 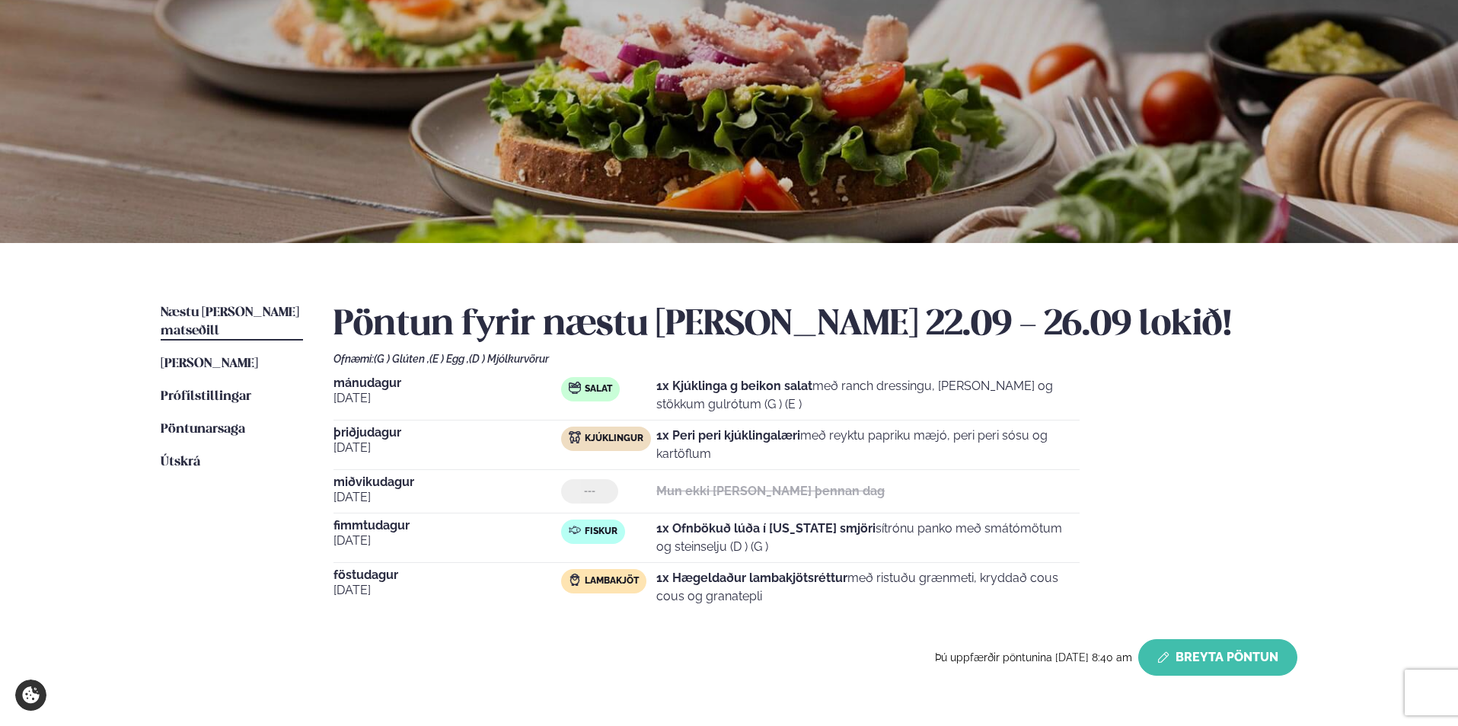 What do you see at coordinates (868, 587) in the screenshot?
I see `p: með ristuðu grænmeti, kryddað cous cous og granatepli` at bounding box center [868, 587].